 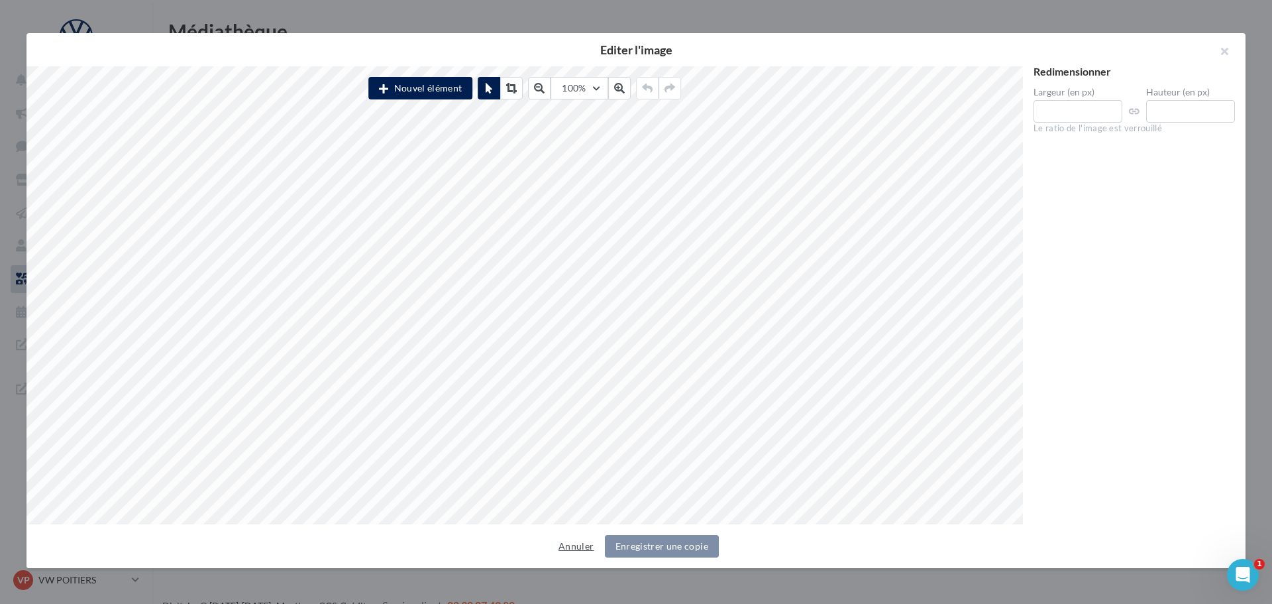 What do you see at coordinates (1259, 564) in the screenshot?
I see `span: 1` at bounding box center [1259, 564].